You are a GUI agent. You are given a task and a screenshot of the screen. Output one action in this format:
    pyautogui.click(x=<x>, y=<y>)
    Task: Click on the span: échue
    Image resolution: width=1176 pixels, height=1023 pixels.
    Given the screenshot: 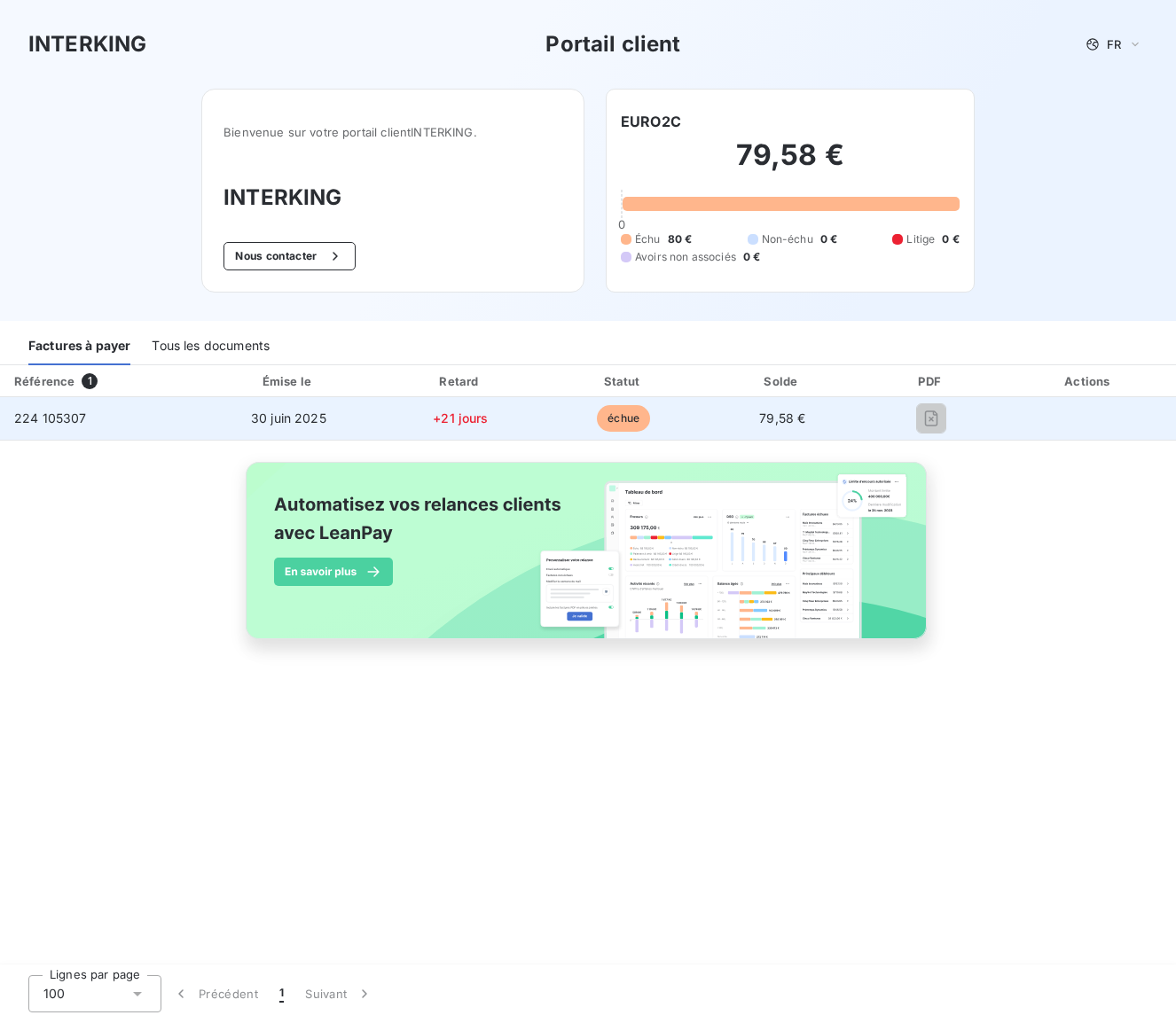 What is the action you would take?
    pyautogui.click(x=624, y=419)
    